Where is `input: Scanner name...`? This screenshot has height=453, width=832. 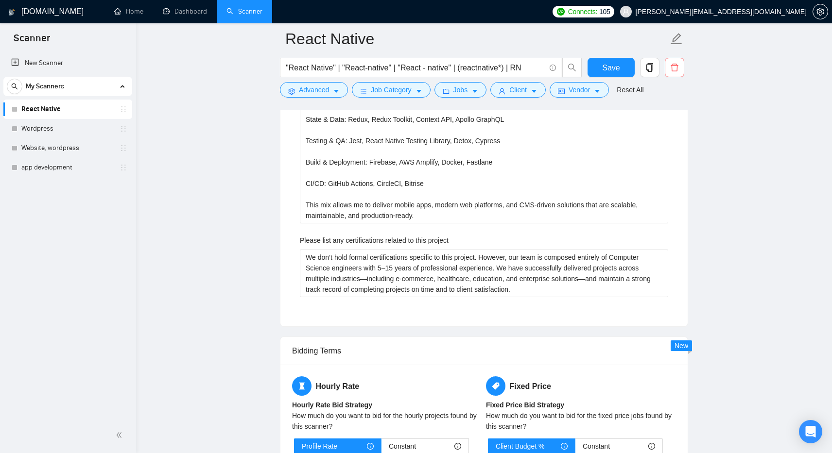 input: Scanner name... is located at coordinates (476, 39).